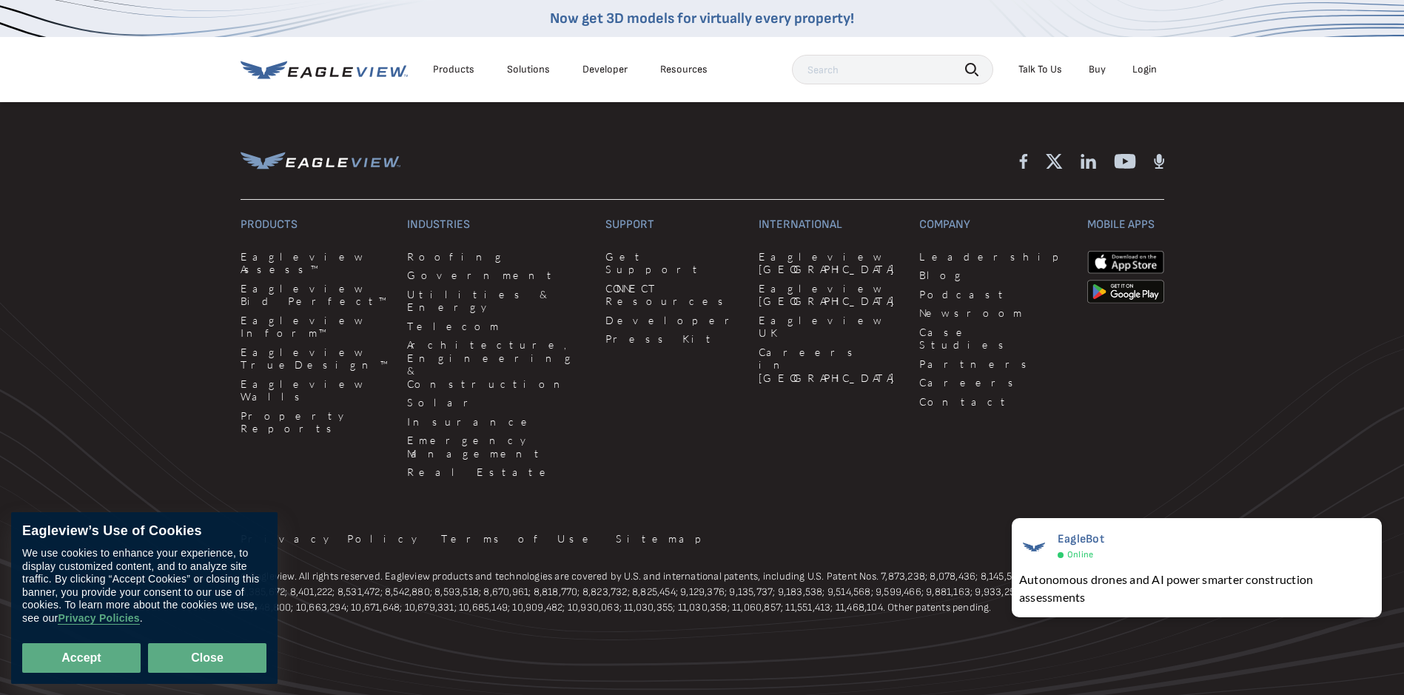 This screenshot has height=695, width=1404. Describe the element at coordinates (994, 402) in the screenshot. I see `a: Contact` at that location.